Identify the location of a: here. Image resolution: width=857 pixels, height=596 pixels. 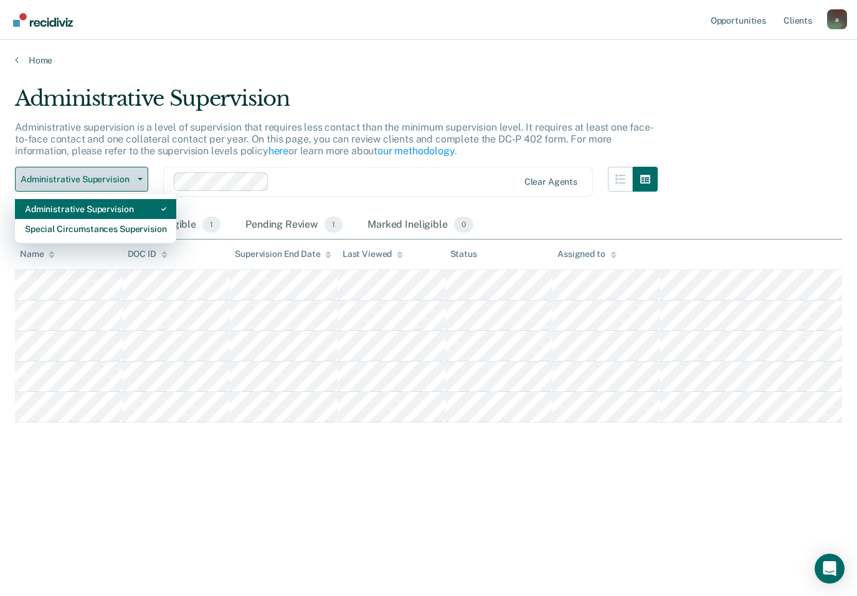
(278, 151).